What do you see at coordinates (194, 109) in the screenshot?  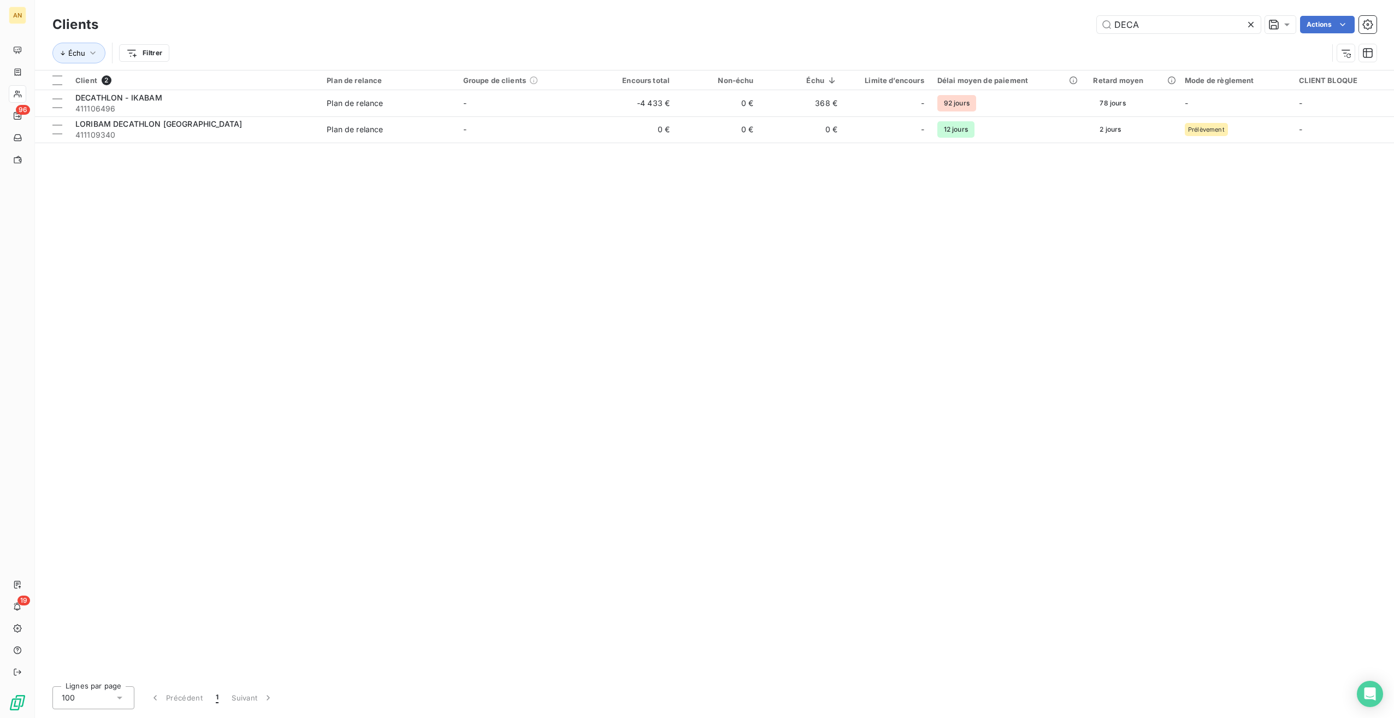 I see `span: 411106496` at bounding box center [194, 109].